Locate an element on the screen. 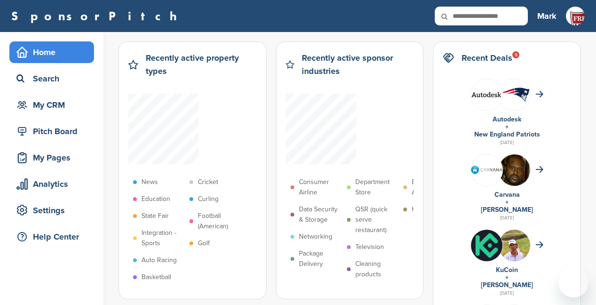 This screenshot has width=596, height=305. p: Package Delivery is located at coordinates (321, 259).